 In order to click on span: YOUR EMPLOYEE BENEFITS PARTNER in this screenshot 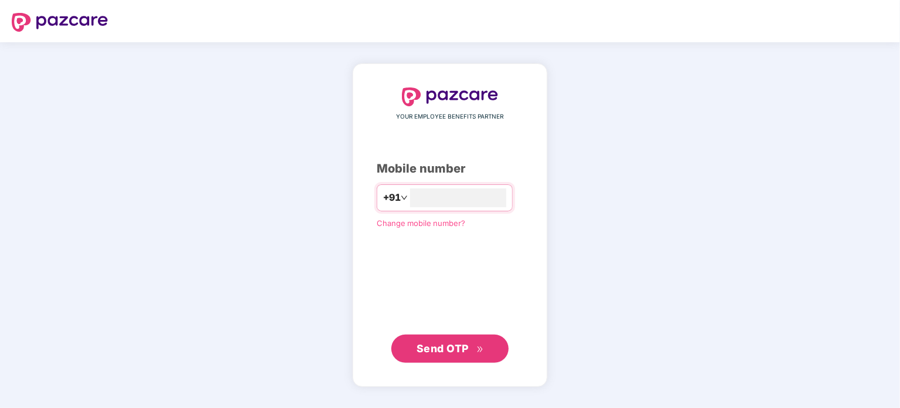, I will do `click(450, 117)`.